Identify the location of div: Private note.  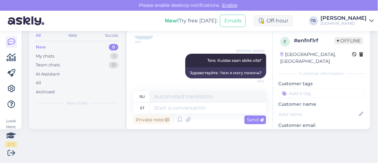
(152, 120).